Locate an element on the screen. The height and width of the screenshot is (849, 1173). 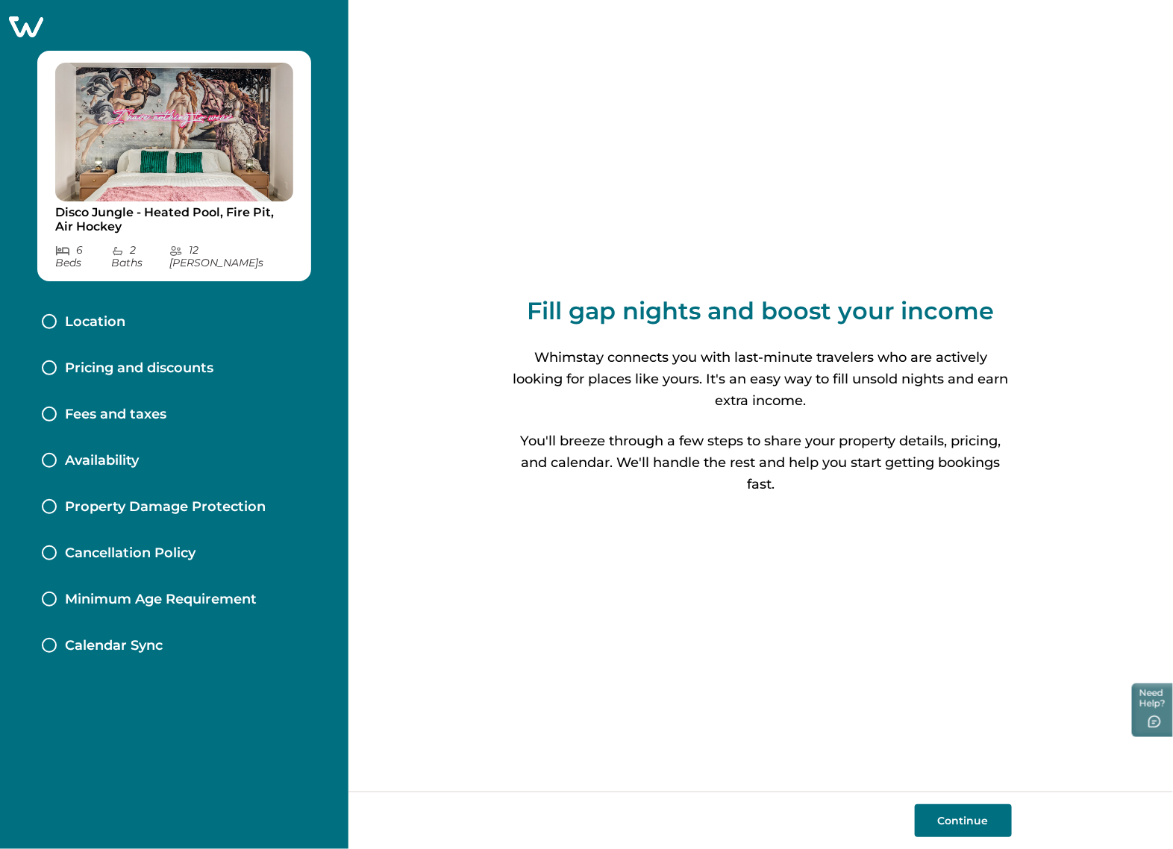
p: Location is located at coordinates (95, 322).